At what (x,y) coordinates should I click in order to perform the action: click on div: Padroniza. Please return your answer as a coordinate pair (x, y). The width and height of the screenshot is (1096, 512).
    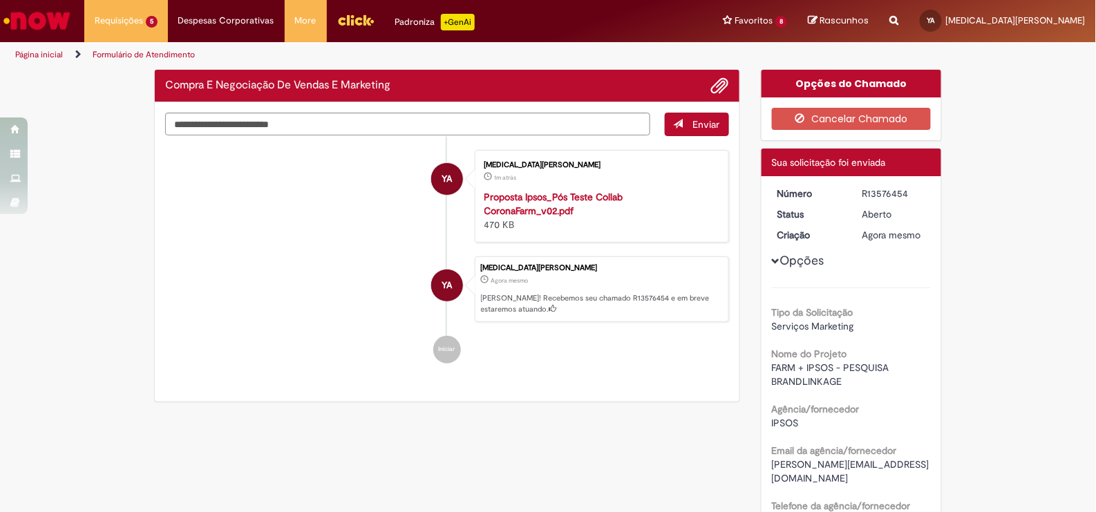
    Looking at the image, I should click on (435, 22).